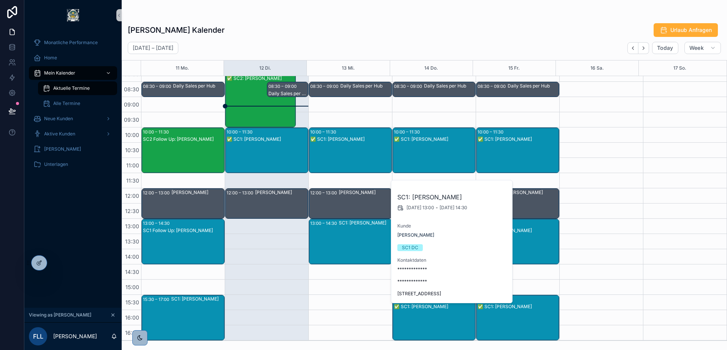 The image size is (727, 350). Describe the element at coordinates (73, 58) in the screenshot. I see `a: Home` at that location.